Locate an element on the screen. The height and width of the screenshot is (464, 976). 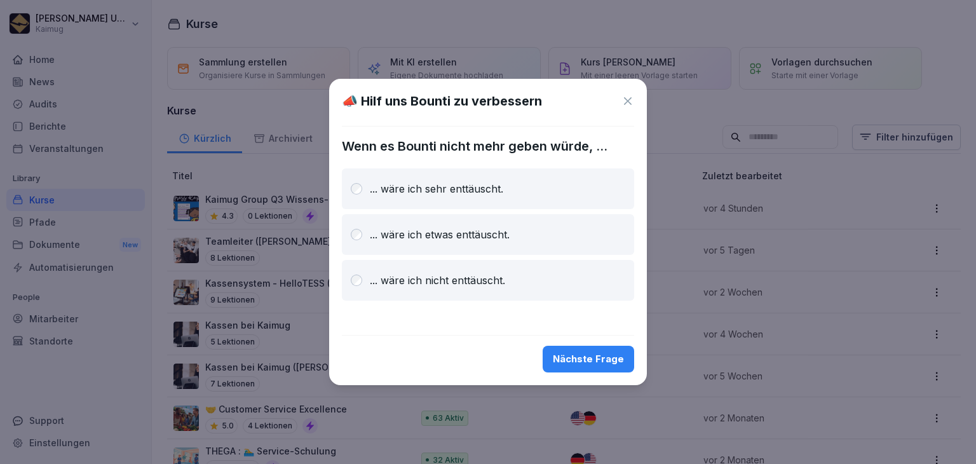
p: Wenn es Bounti nicht mehr geben würde, ... is located at coordinates (488, 146).